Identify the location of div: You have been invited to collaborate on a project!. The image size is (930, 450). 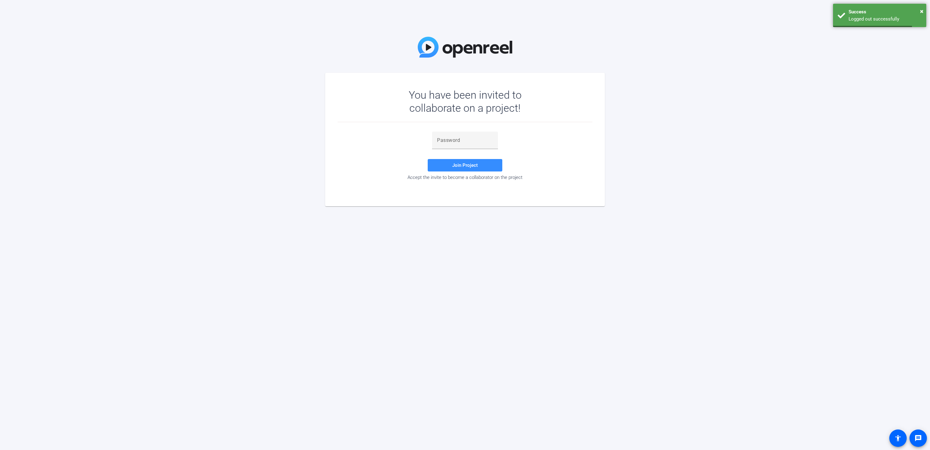
(465, 101).